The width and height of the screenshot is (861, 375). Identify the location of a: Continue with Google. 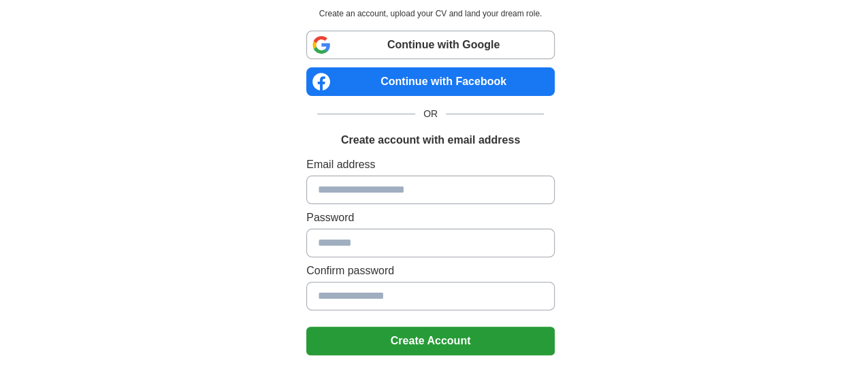
(430, 45).